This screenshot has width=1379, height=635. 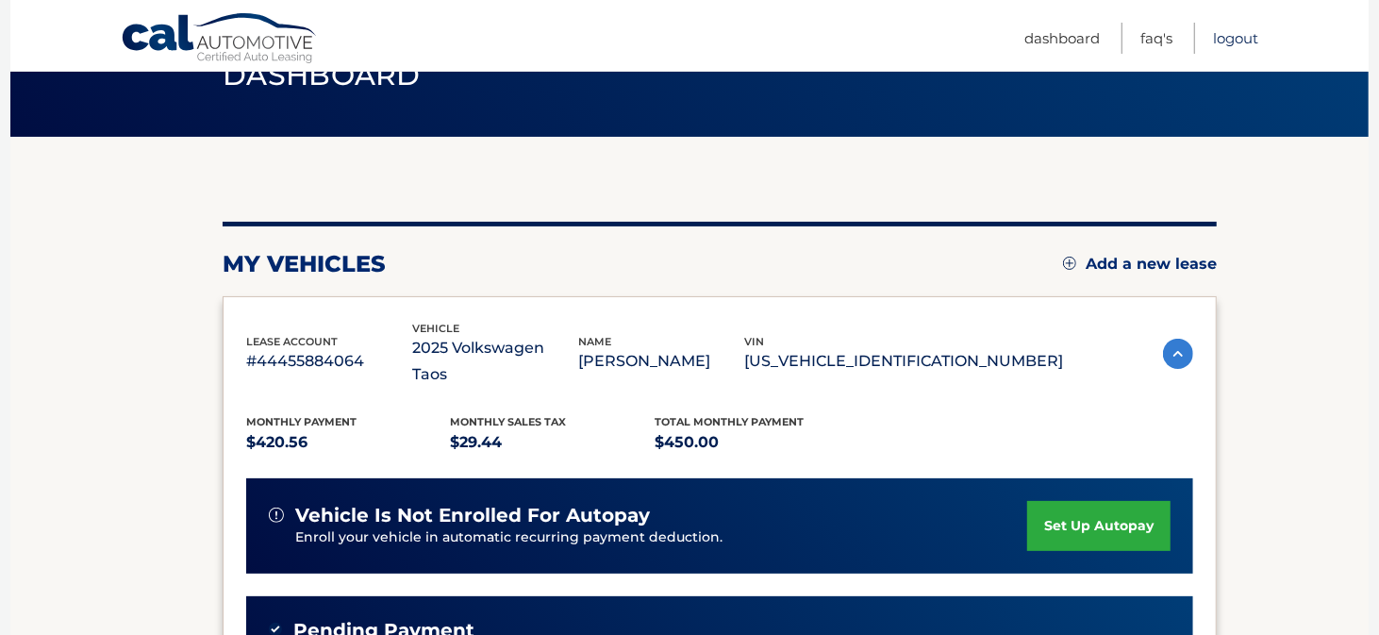 I want to click on p: #44455884064, so click(x=329, y=361).